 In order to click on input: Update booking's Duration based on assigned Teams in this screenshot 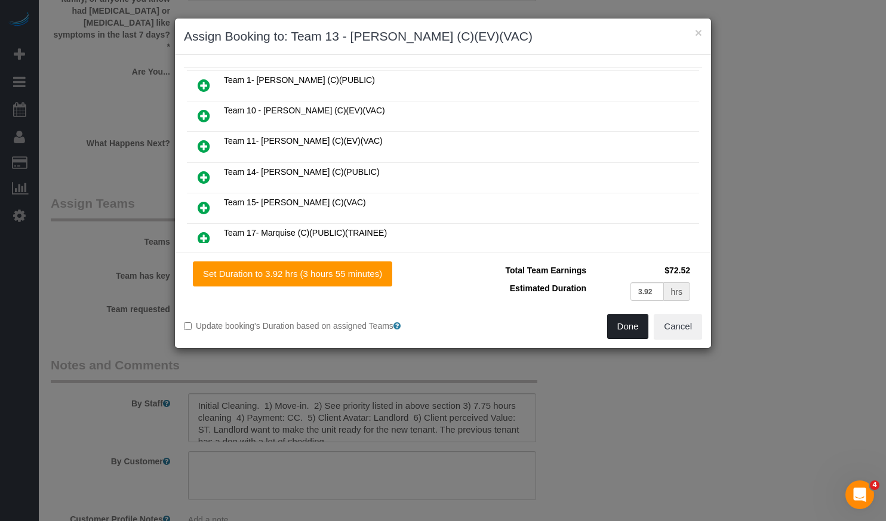, I will do `click(188, 326)`.